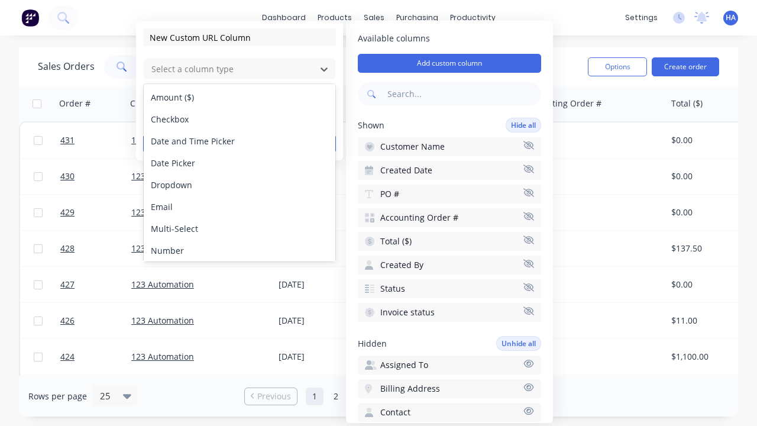 This screenshot has height=426, width=757. Describe the element at coordinates (450, 194) in the screenshot. I see `button: PO #` at that location.